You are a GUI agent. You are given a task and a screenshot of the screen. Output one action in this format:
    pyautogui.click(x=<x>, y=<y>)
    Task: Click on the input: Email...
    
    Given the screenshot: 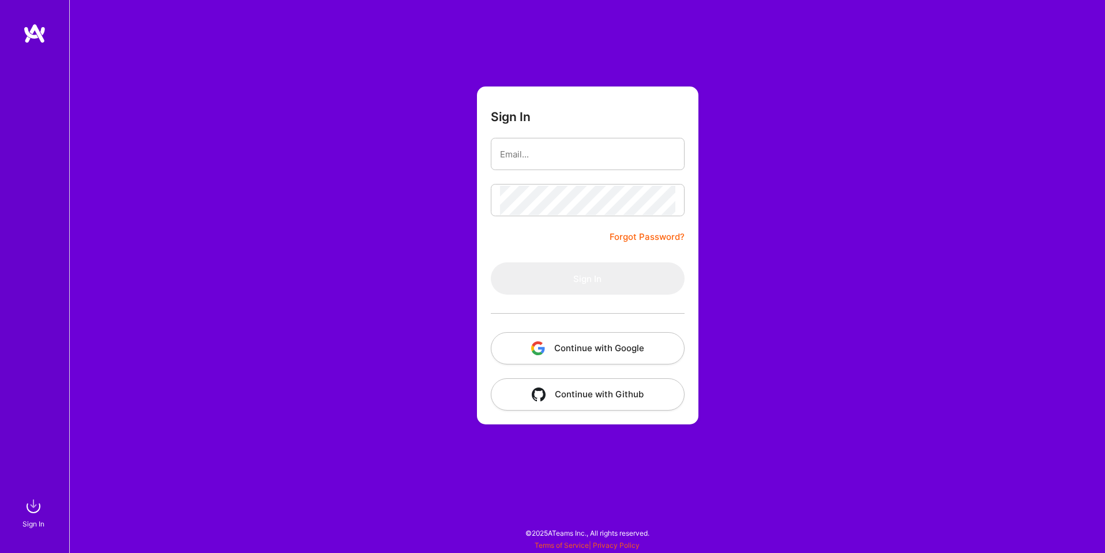 What is the action you would take?
    pyautogui.click(x=588, y=154)
    